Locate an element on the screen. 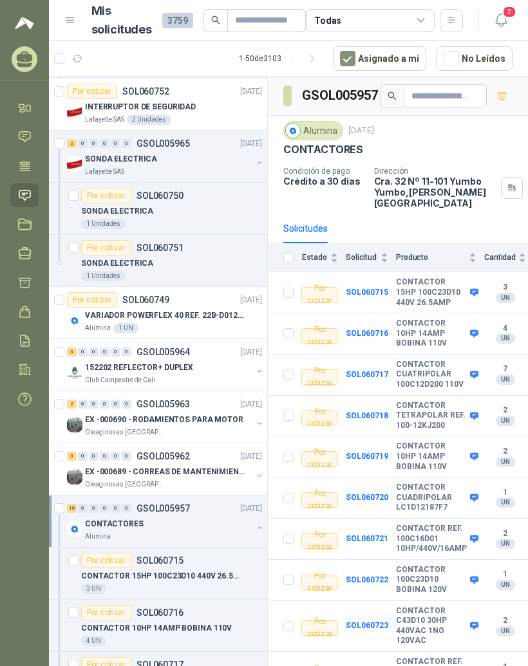 The width and height of the screenshot is (528, 666). p: SOL060715 is located at coordinates (160, 561).